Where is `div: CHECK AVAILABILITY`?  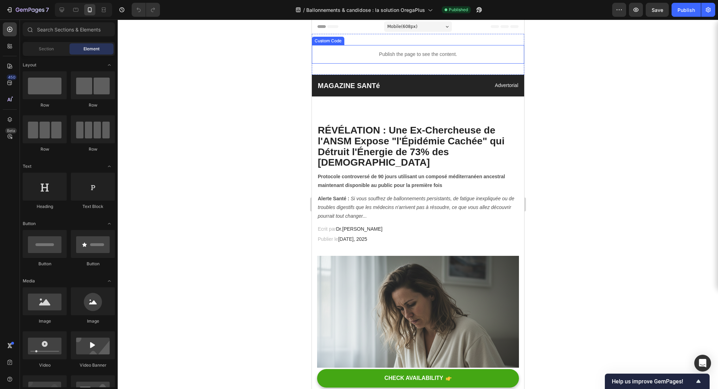
div: CHECK AVAILABILITY is located at coordinates (102, 358).